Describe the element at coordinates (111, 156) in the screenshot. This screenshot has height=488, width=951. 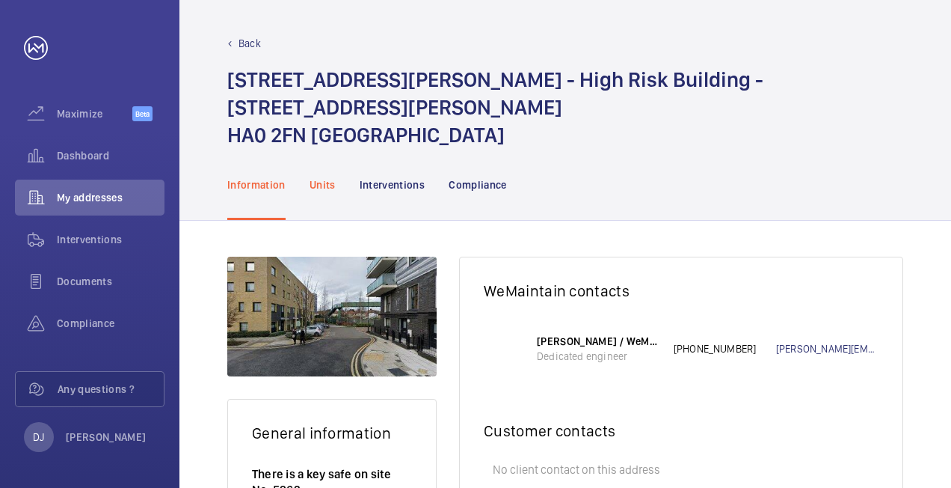
I see `span: Dashboard` at that location.